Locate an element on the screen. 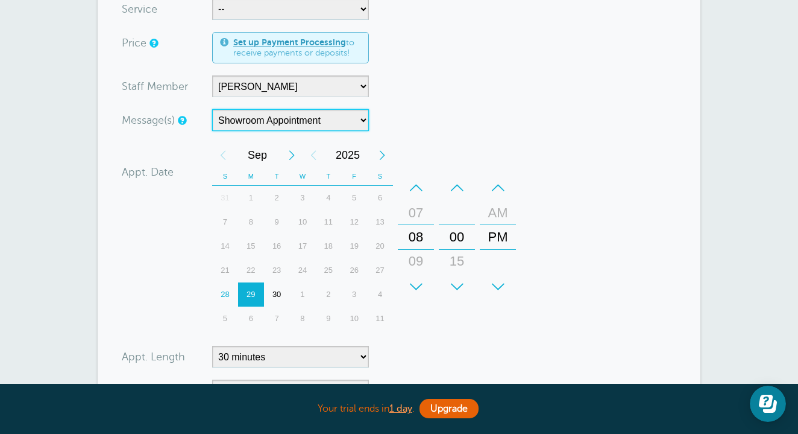  div: Friday, October 10 is located at coordinates (354, 318).